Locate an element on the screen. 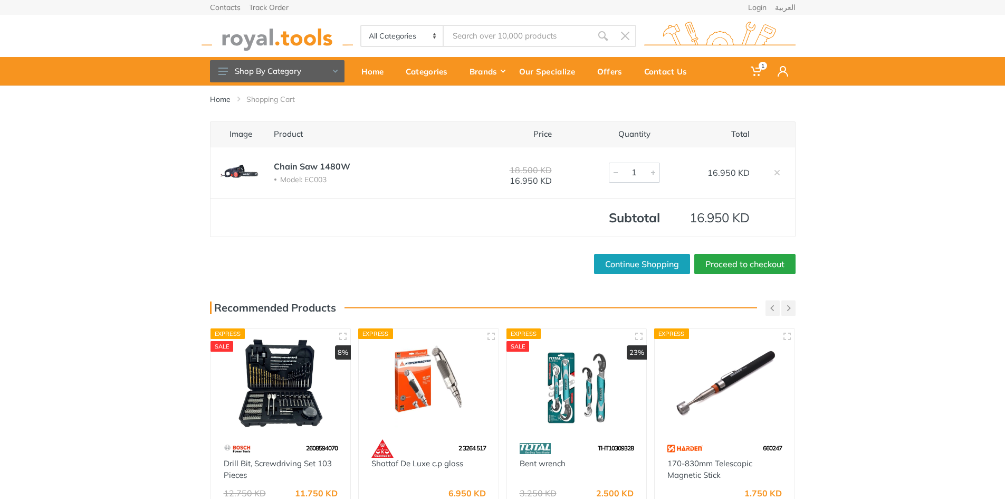  div: 1.750 KD is located at coordinates (763, 493).